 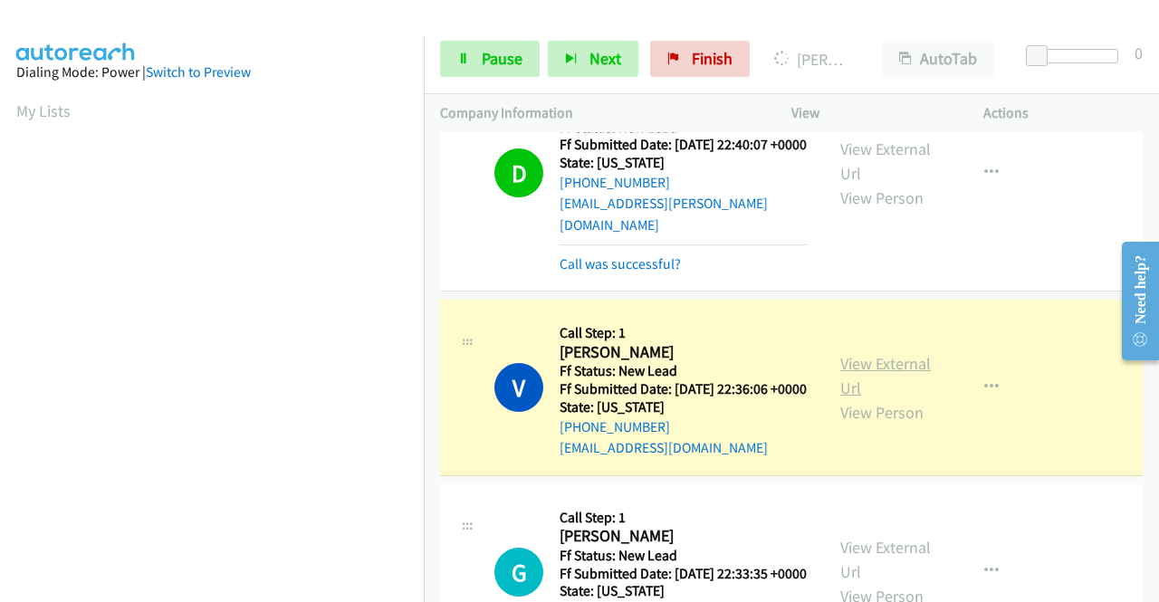 What do you see at coordinates (33, 72) in the screenshot?
I see `div: Open Resource Center` at bounding box center [33, 72].